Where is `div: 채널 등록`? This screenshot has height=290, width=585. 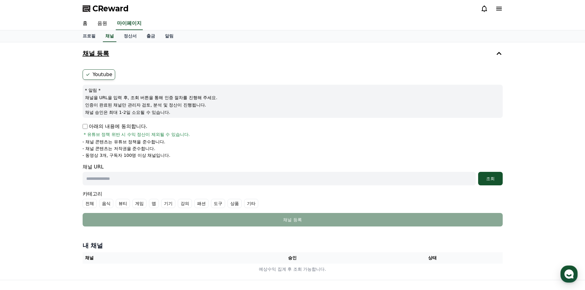 div: 채널 등록 is located at coordinates (293, 220).